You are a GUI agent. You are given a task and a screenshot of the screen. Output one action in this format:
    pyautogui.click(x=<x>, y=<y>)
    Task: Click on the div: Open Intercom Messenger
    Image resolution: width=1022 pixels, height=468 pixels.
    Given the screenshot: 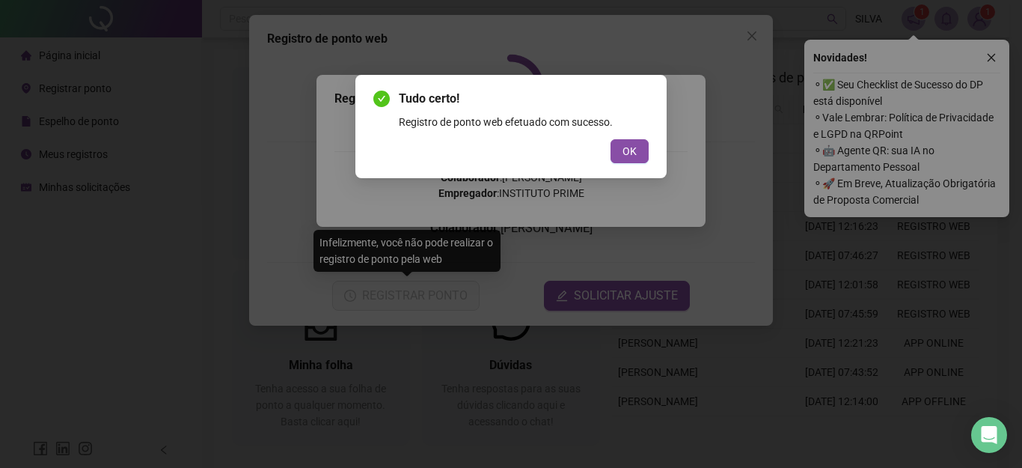 What is the action you would take?
    pyautogui.click(x=989, y=435)
    